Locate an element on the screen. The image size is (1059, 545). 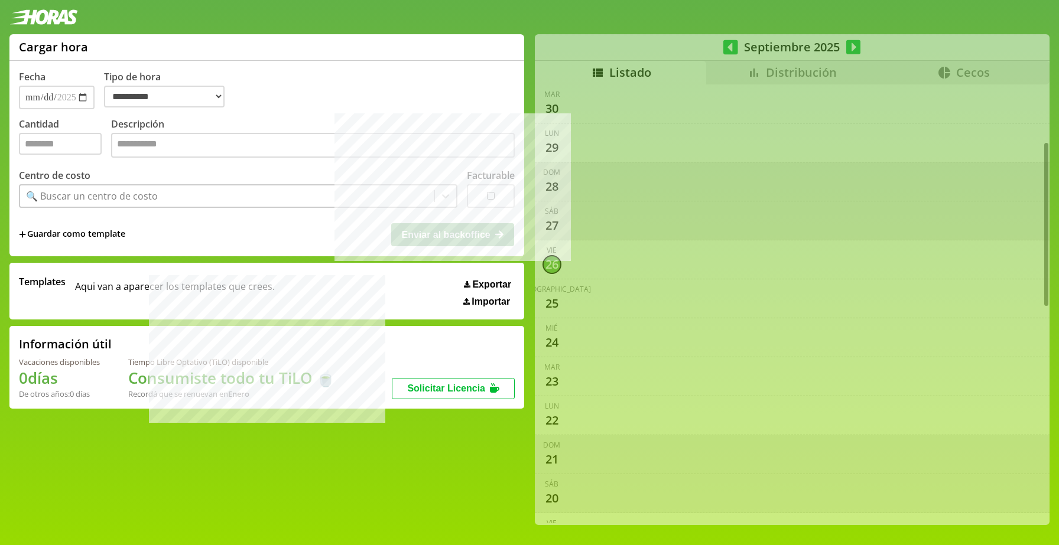
span: Templates is located at coordinates (42, 282).